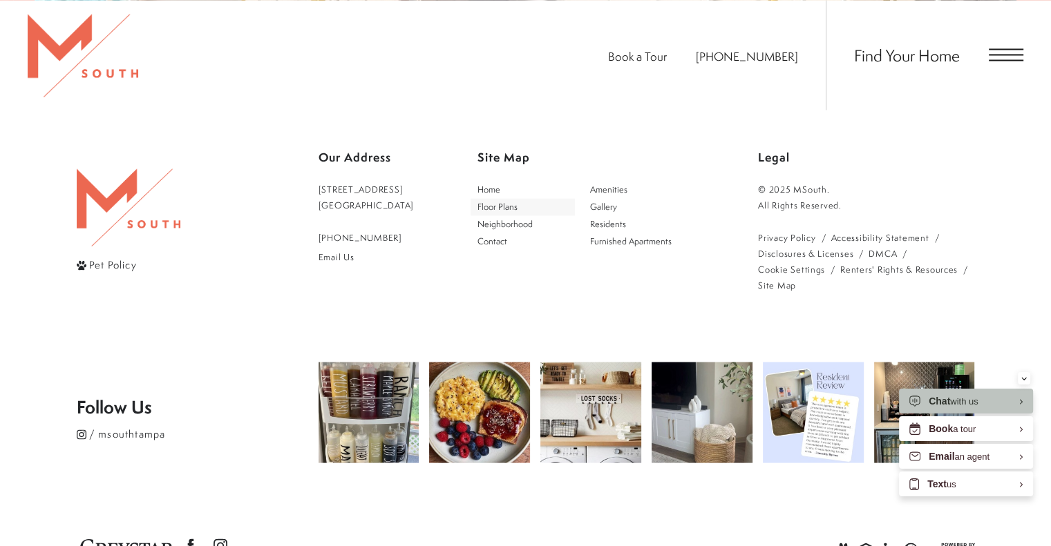  Describe the element at coordinates (579, 215) in the screenshot. I see `div: Main` at that location.